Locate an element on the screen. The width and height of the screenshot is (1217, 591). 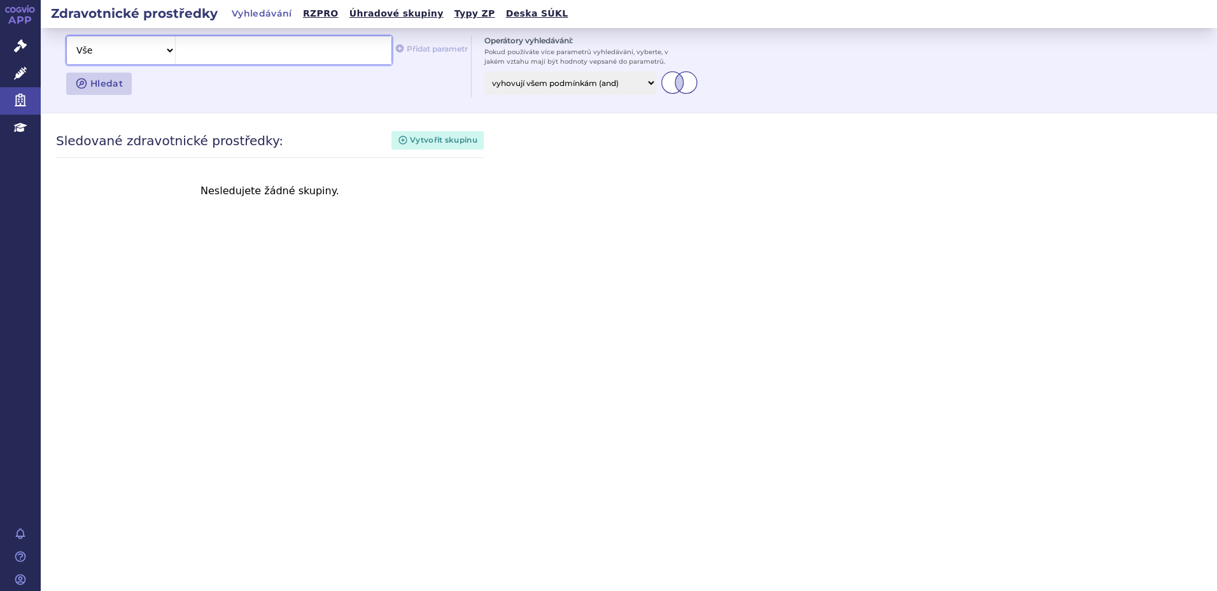
a: RZPRO is located at coordinates (321, 13).